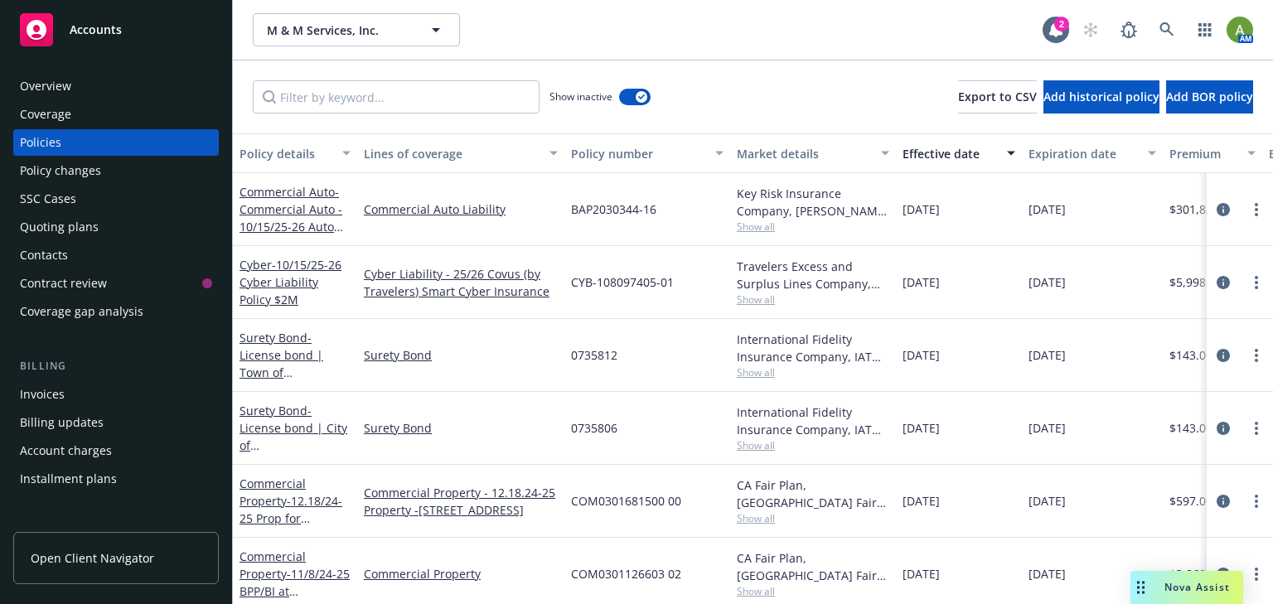  Describe the element at coordinates (1197, 587) in the screenshot. I see `span: Nova Assist` at that location.